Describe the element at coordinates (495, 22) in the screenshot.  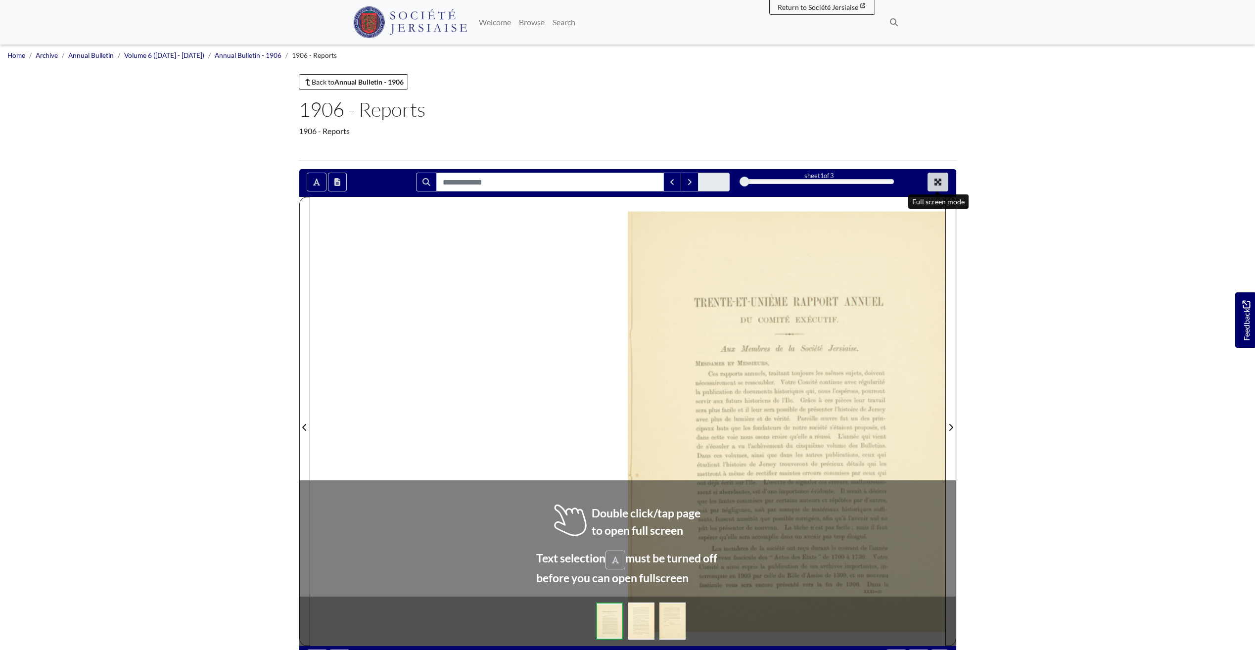
I see `a: Welcome` at that location.